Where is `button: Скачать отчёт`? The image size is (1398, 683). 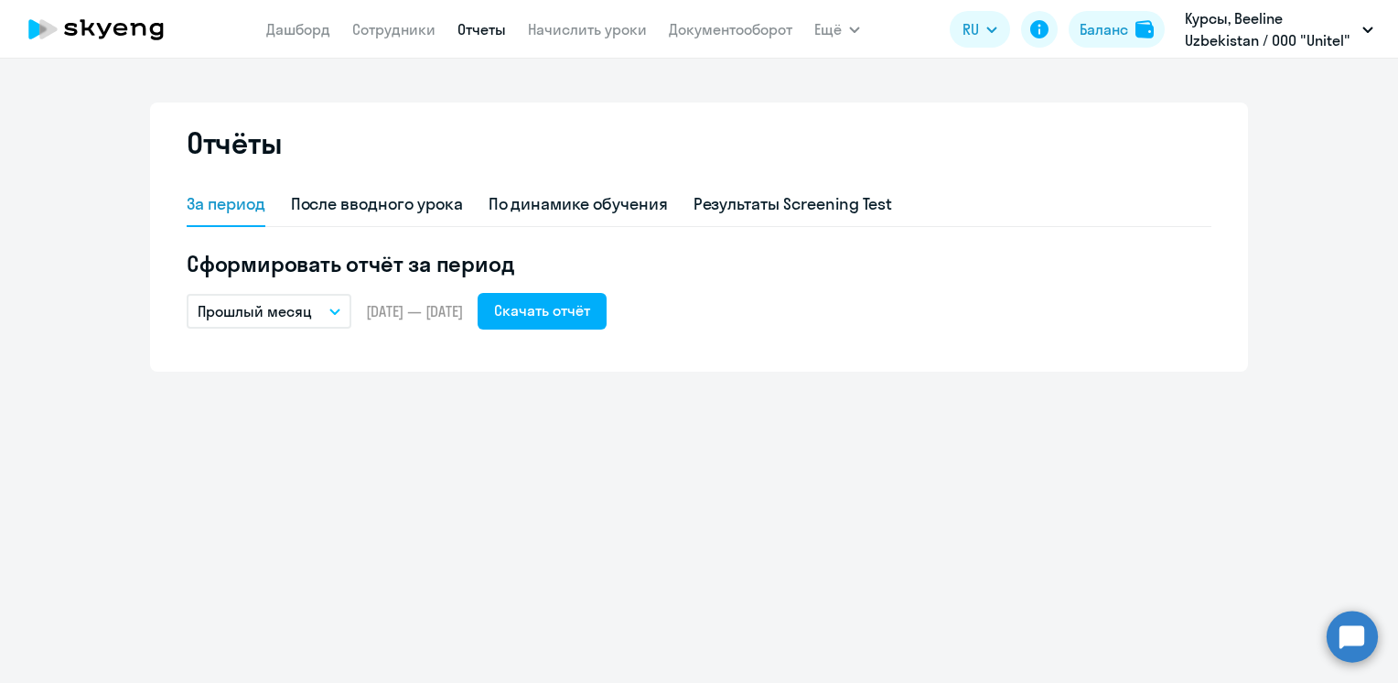
button: Скачать отчёт is located at coordinates (542, 311).